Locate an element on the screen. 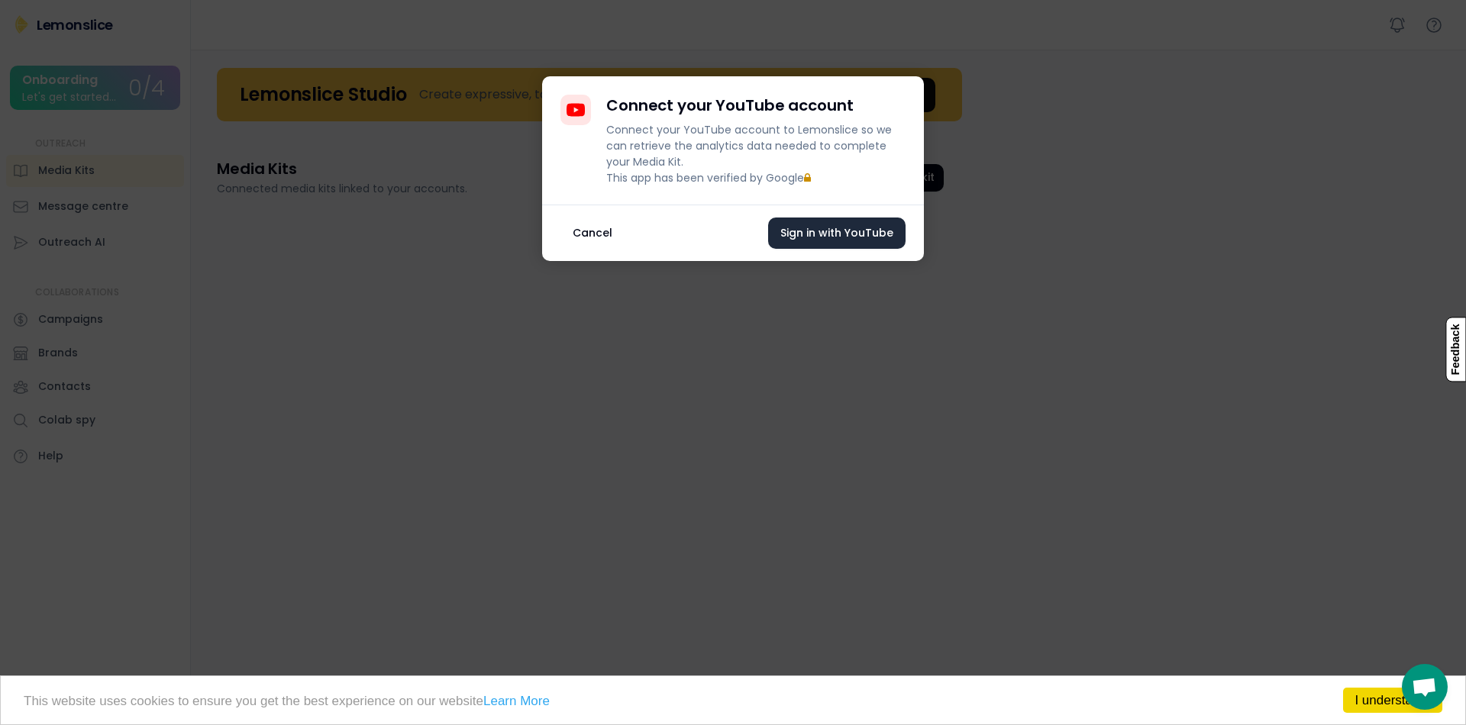  button: Sign in with YouTube is located at coordinates (837, 233).